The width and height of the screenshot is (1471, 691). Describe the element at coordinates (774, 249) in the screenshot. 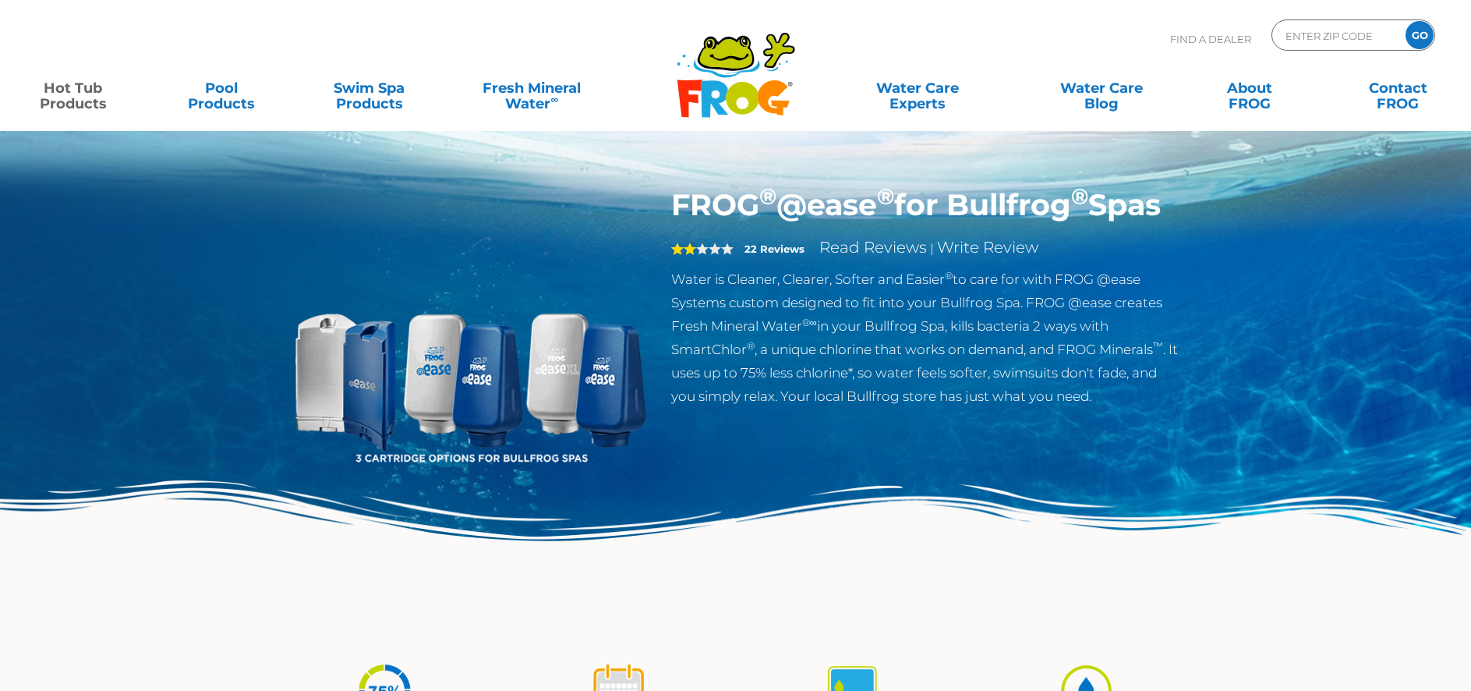

I see `strong: 22 Reviews` at that location.